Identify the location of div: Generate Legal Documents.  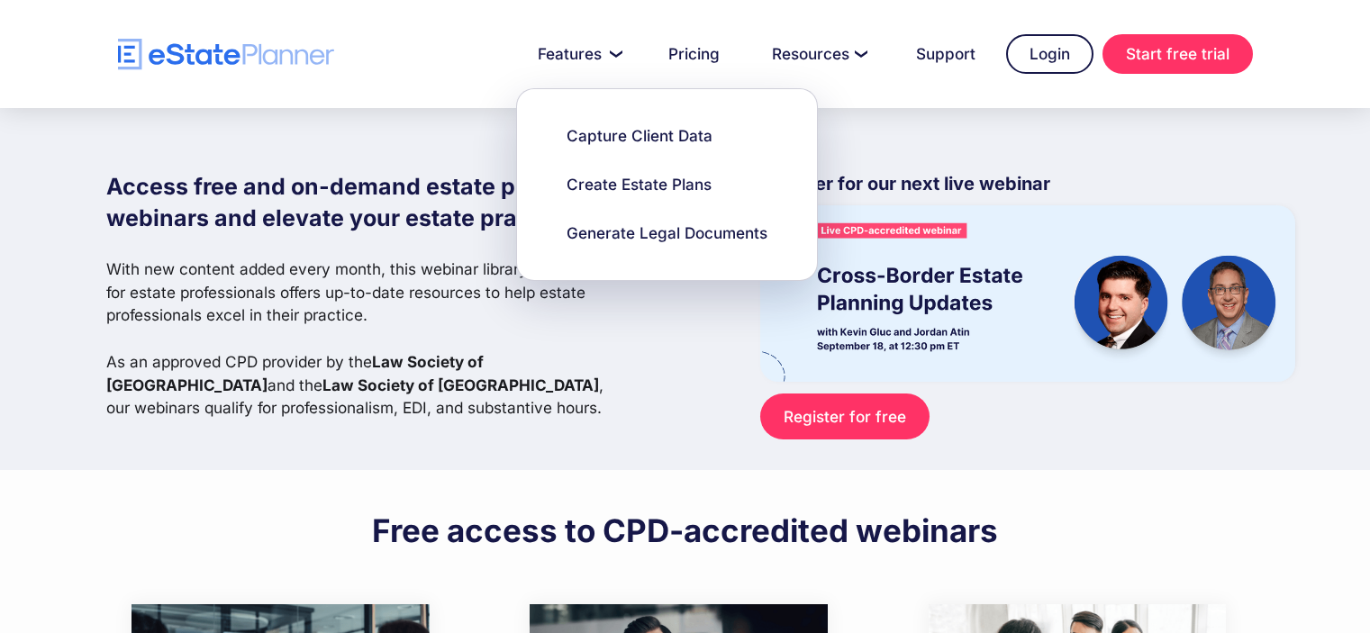
(667, 233).